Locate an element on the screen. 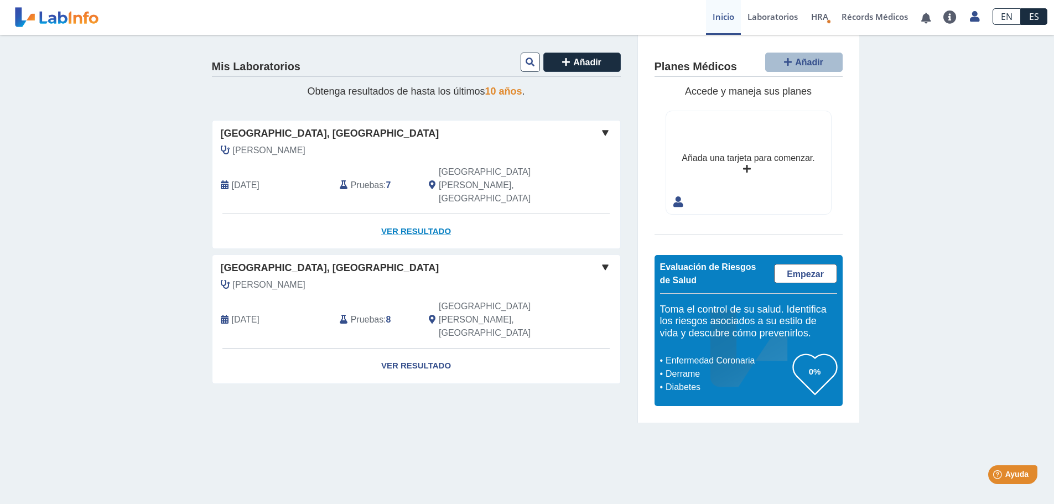 Image resolution: width=1054 pixels, height=504 pixels. a: EN is located at coordinates (1006, 17).